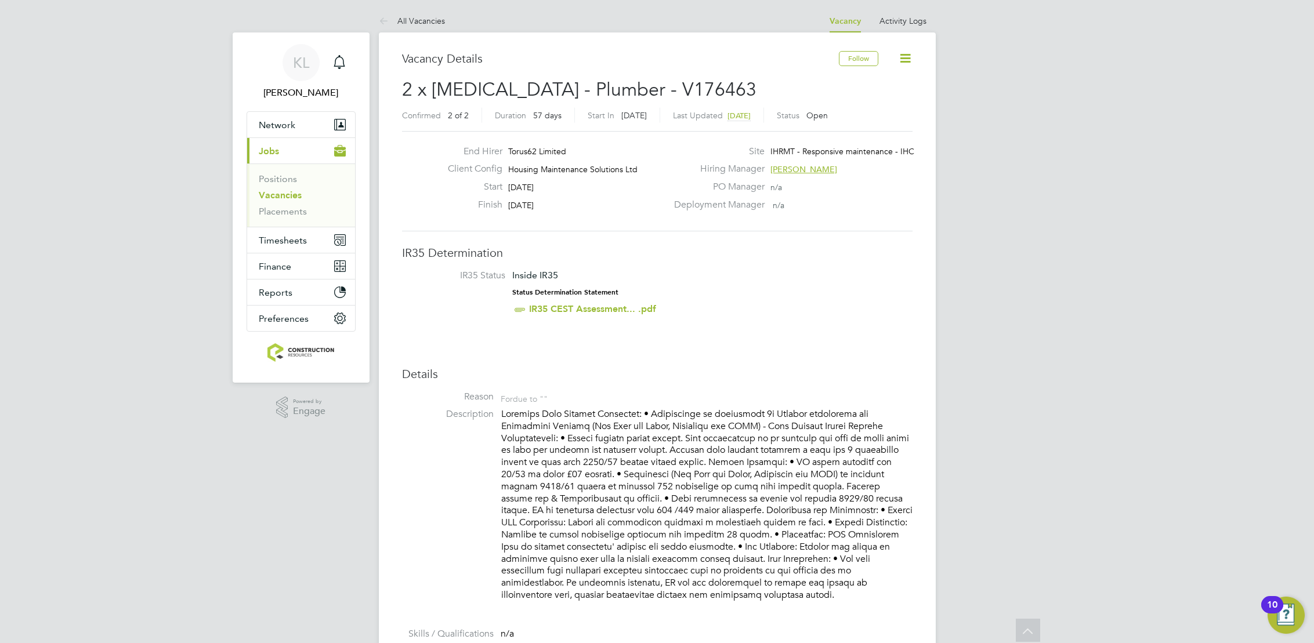 The image size is (1314, 643). I want to click on span: 57 days, so click(547, 115).